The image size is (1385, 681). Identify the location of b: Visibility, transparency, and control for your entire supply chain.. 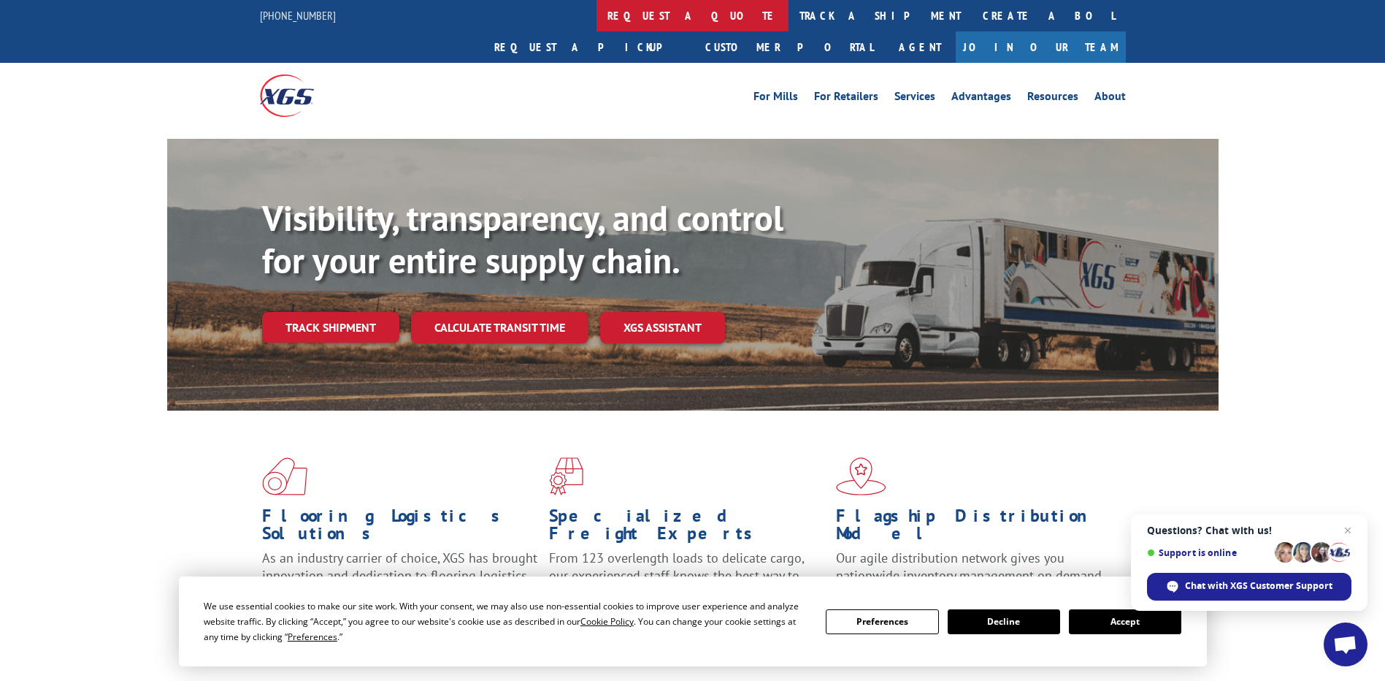
(523, 239).